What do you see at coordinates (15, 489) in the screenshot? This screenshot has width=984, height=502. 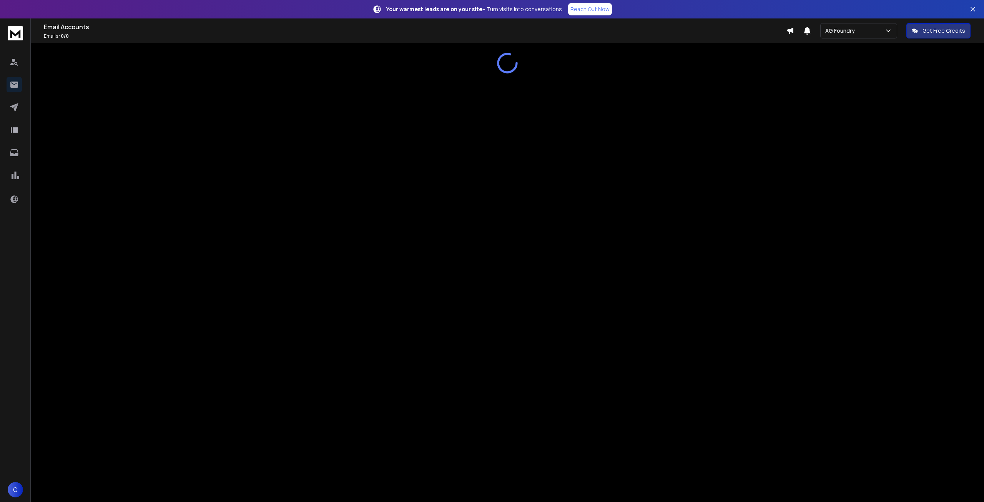 I see `button: G` at bounding box center [15, 489].